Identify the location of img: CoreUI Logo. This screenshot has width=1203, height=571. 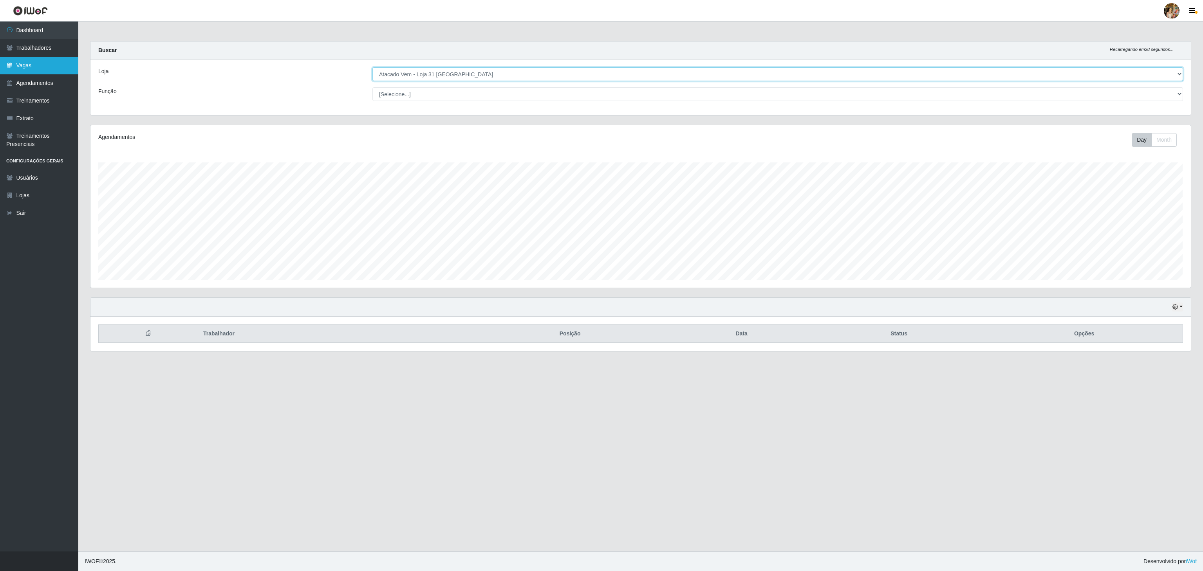
(30, 11).